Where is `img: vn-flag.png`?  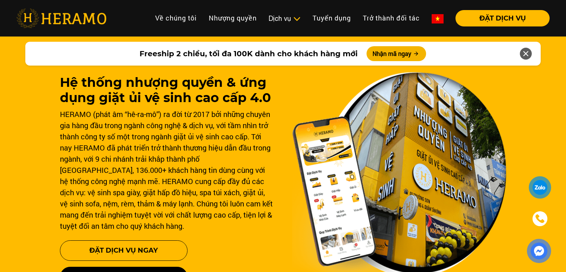
img: vn-flag.png is located at coordinates (438, 19).